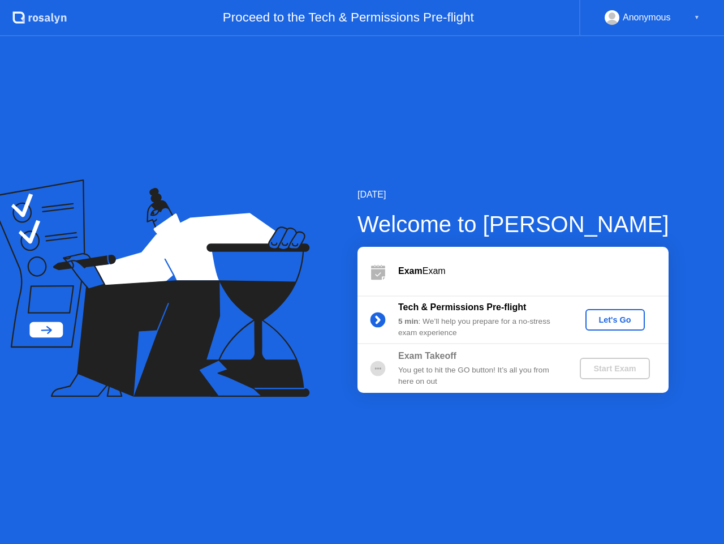 This screenshot has width=724, height=544. What do you see at coordinates (614, 368) in the screenshot?
I see `button: Start Exam` at bounding box center [614, 368].